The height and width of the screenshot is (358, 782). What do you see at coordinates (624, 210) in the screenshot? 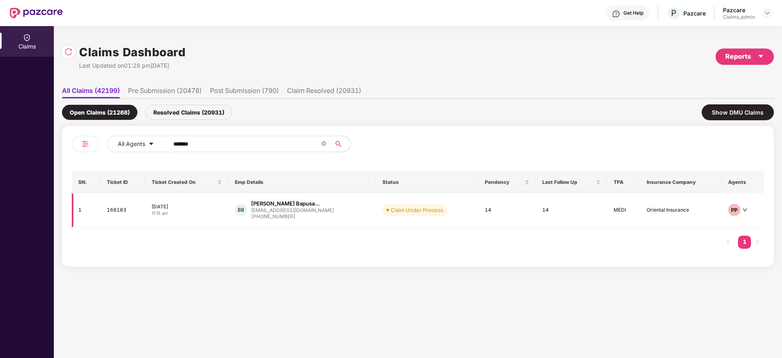
I see `td: MEDI` at bounding box center [624, 210].